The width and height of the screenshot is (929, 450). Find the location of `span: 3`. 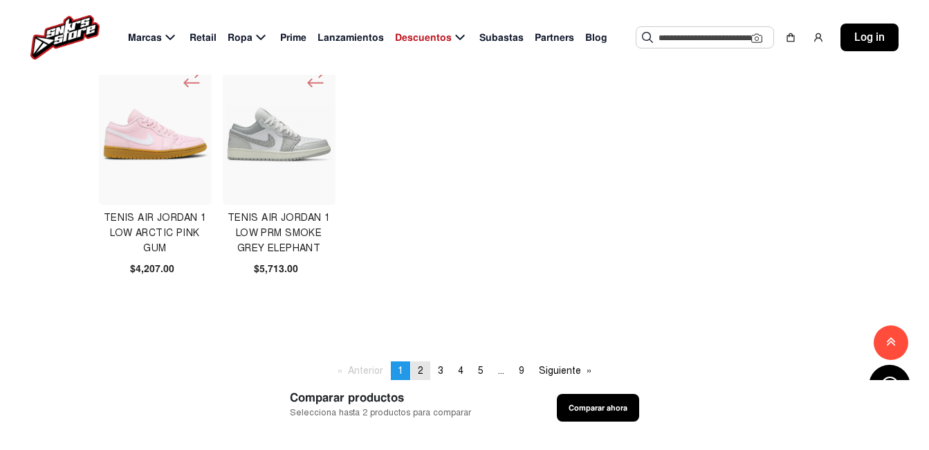

span: 3 is located at coordinates (441, 370).